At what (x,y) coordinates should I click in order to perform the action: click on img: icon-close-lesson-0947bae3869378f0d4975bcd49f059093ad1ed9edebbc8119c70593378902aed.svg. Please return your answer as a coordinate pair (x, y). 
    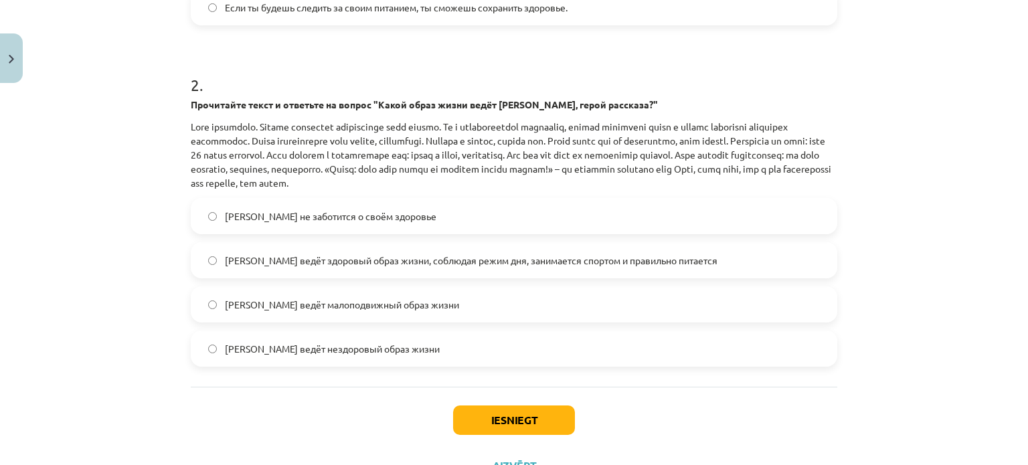
    Looking at the image, I should click on (11, 59).